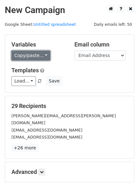 This screenshot has height=186, width=139. What do you see at coordinates (24, 81) in the screenshot?
I see `a: Load...` at bounding box center [24, 81].